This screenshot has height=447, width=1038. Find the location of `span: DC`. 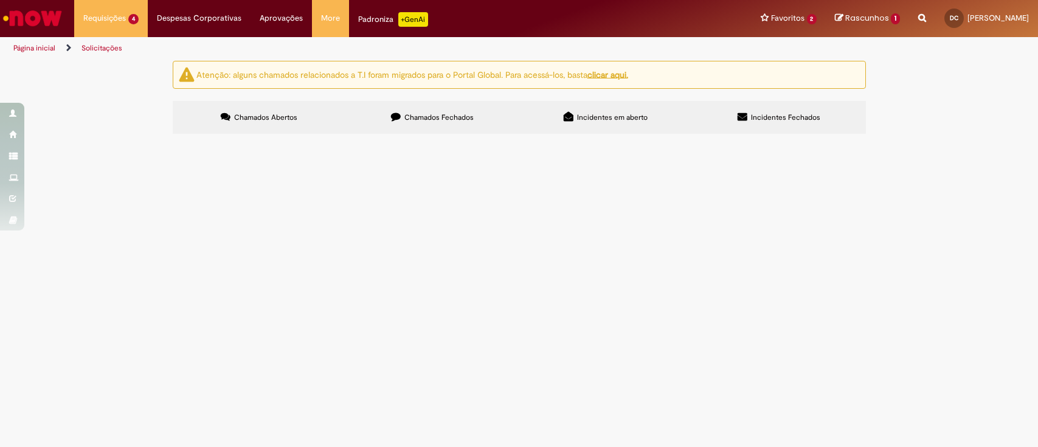

span: DC is located at coordinates (954, 18).